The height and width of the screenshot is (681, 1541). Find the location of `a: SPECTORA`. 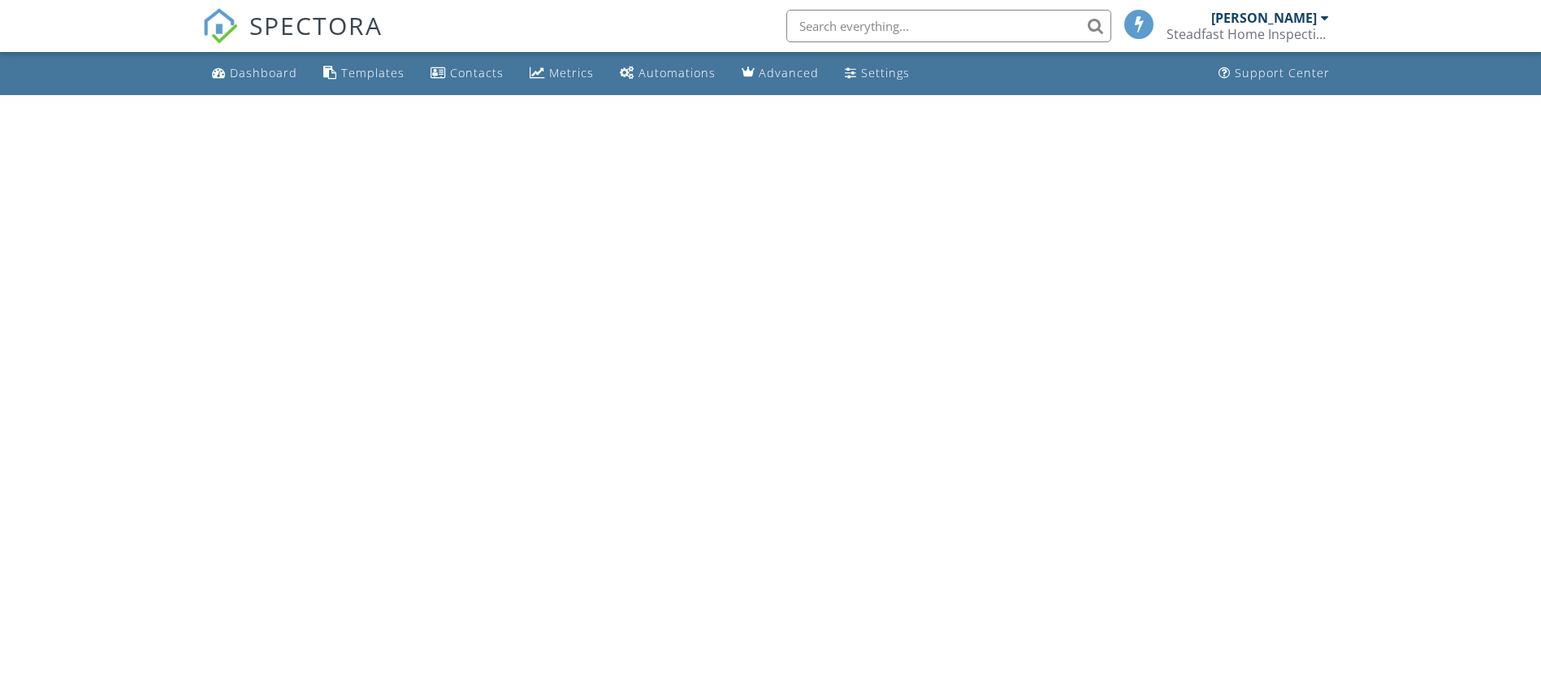

a: SPECTORA is located at coordinates (292, 39).